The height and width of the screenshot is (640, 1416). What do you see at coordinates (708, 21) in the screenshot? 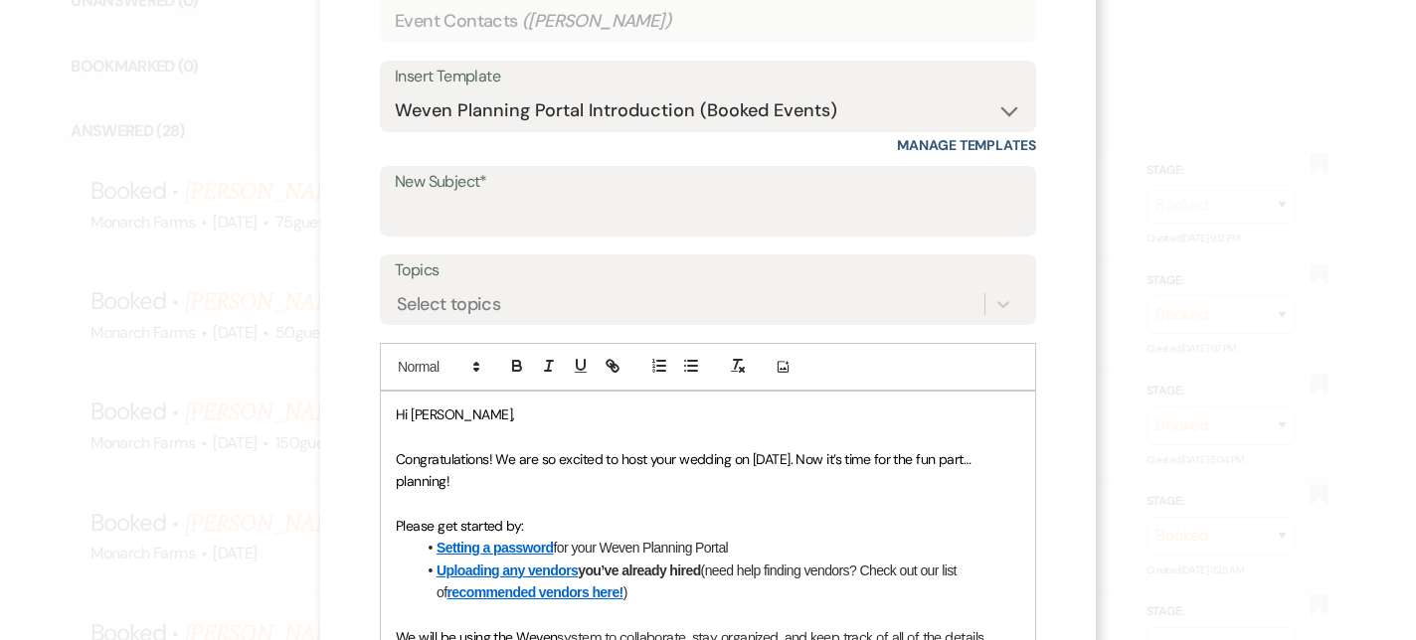
I see `div: Event Contacts` at bounding box center [708, 21].